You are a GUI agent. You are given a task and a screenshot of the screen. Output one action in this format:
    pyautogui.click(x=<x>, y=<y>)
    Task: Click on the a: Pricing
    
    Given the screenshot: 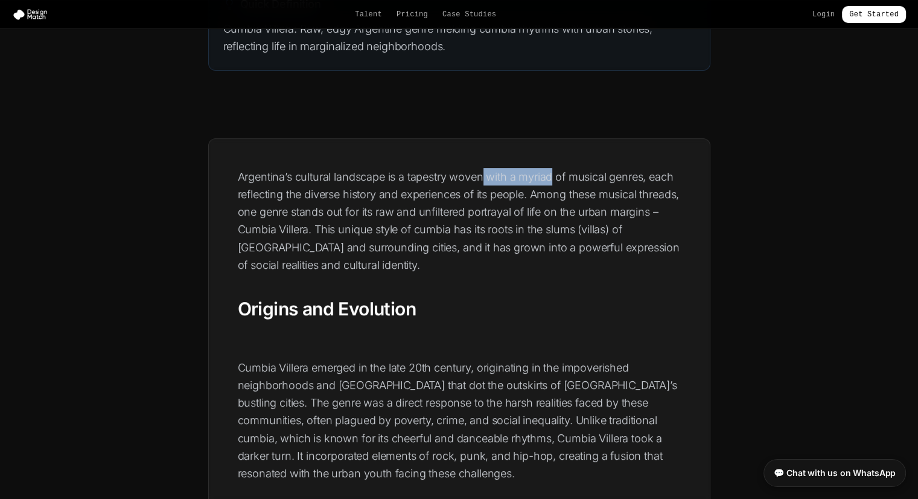 What is the action you would take?
    pyautogui.click(x=412, y=14)
    